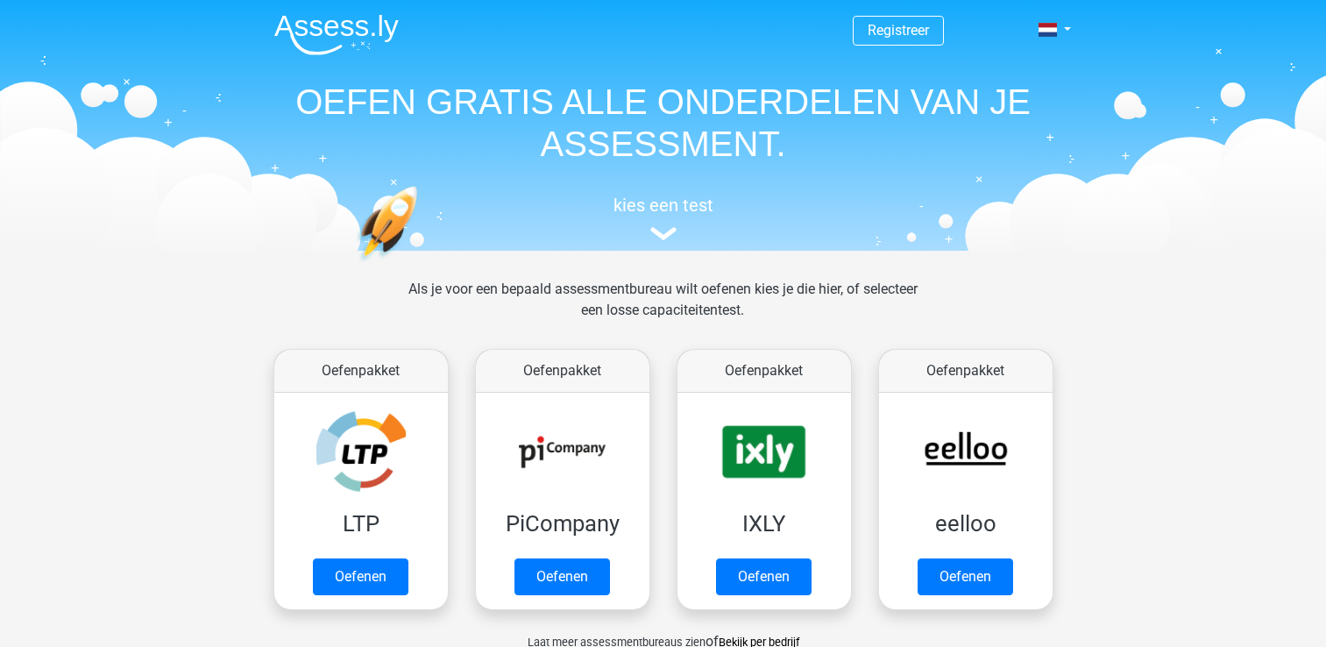 This screenshot has height=647, width=1326. I want to click on h5: kies een test, so click(663, 205).